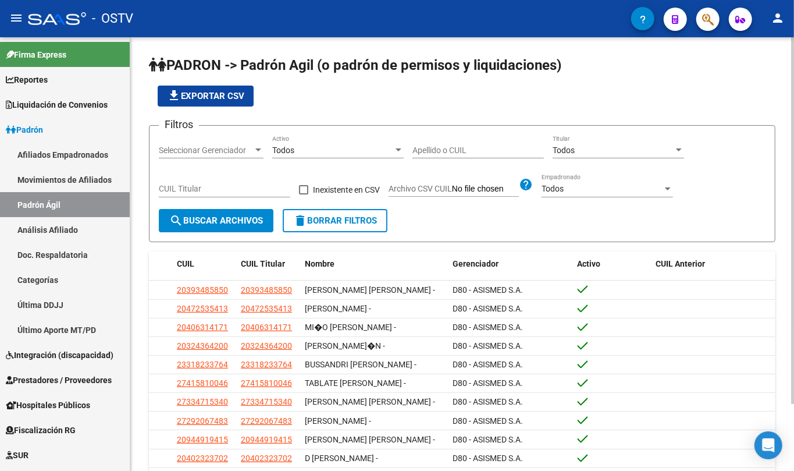  I want to click on span: CUIL Titular, so click(263, 264).